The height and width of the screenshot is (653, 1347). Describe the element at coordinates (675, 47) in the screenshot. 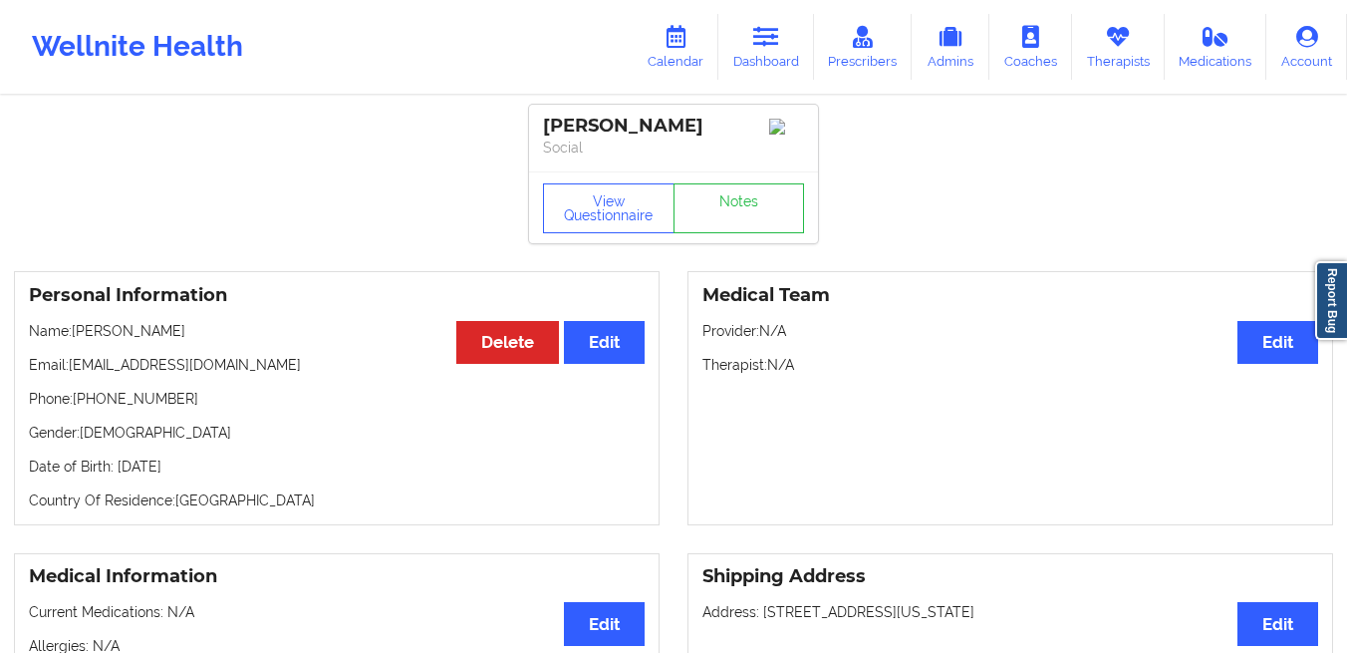

I see `a: Calendar` at that location.